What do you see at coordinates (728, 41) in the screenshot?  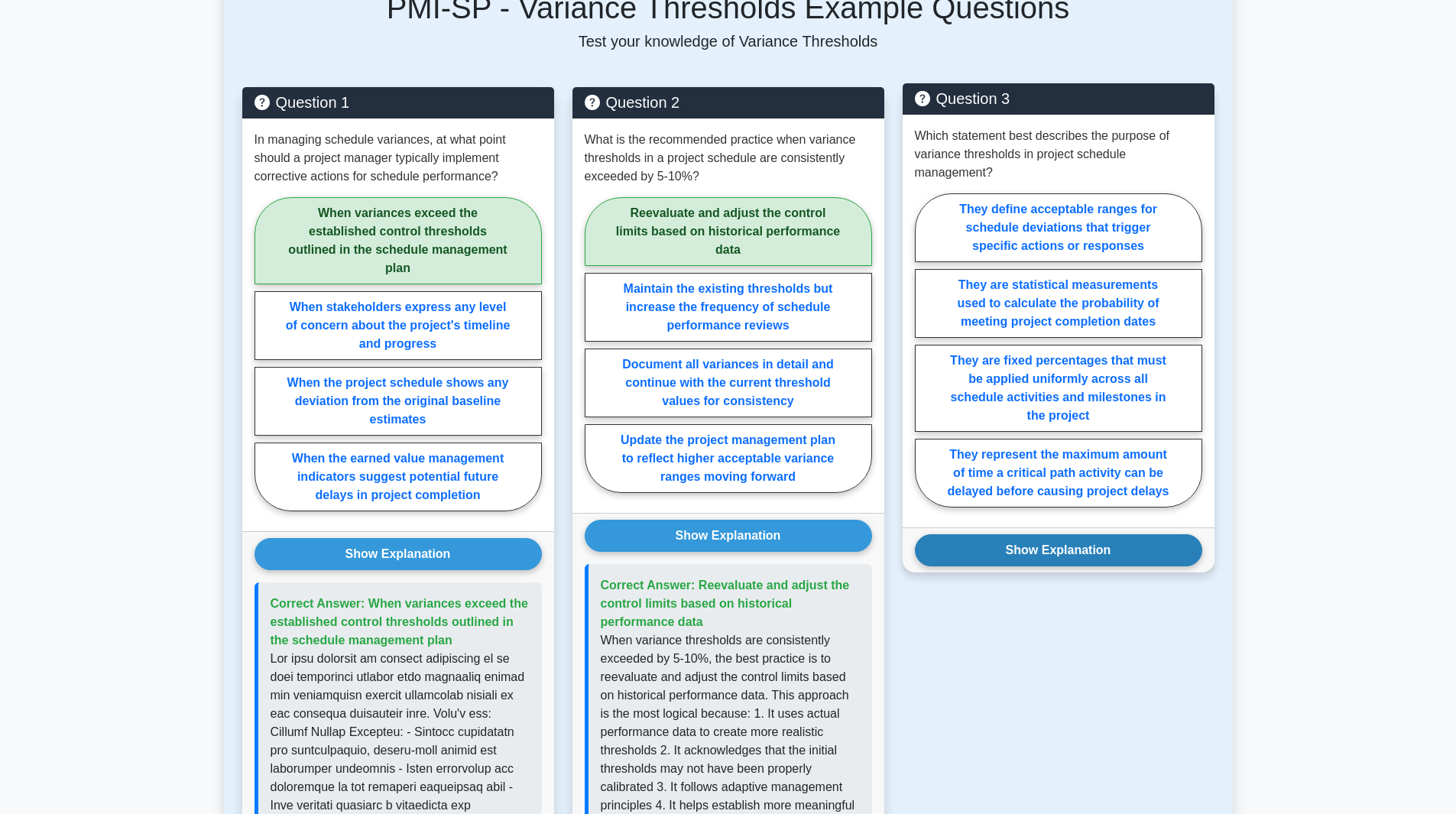 I see `p: Test your knowledge of Variance Thresholds` at bounding box center [728, 41].